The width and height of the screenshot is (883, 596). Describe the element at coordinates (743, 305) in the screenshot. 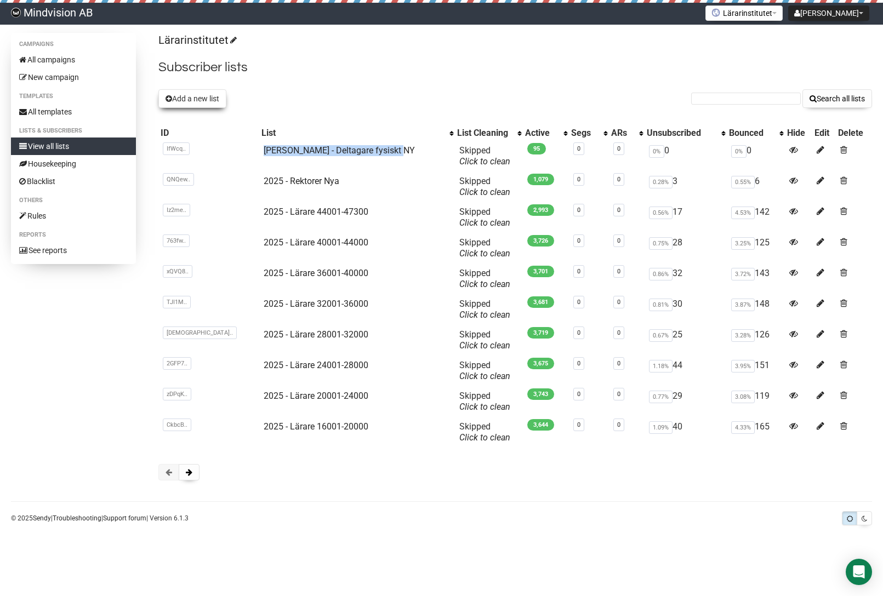

I see `span: 3.87%` at that location.